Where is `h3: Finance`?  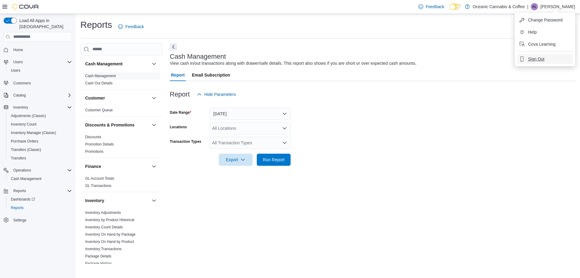 h3: Finance is located at coordinates (93, 166).